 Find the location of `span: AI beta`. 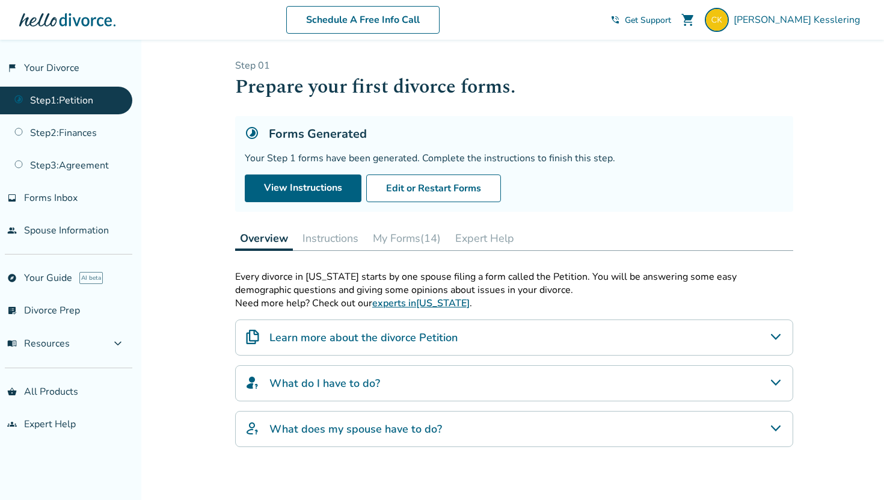

span: AI beta is located at coordinates (91, 278).